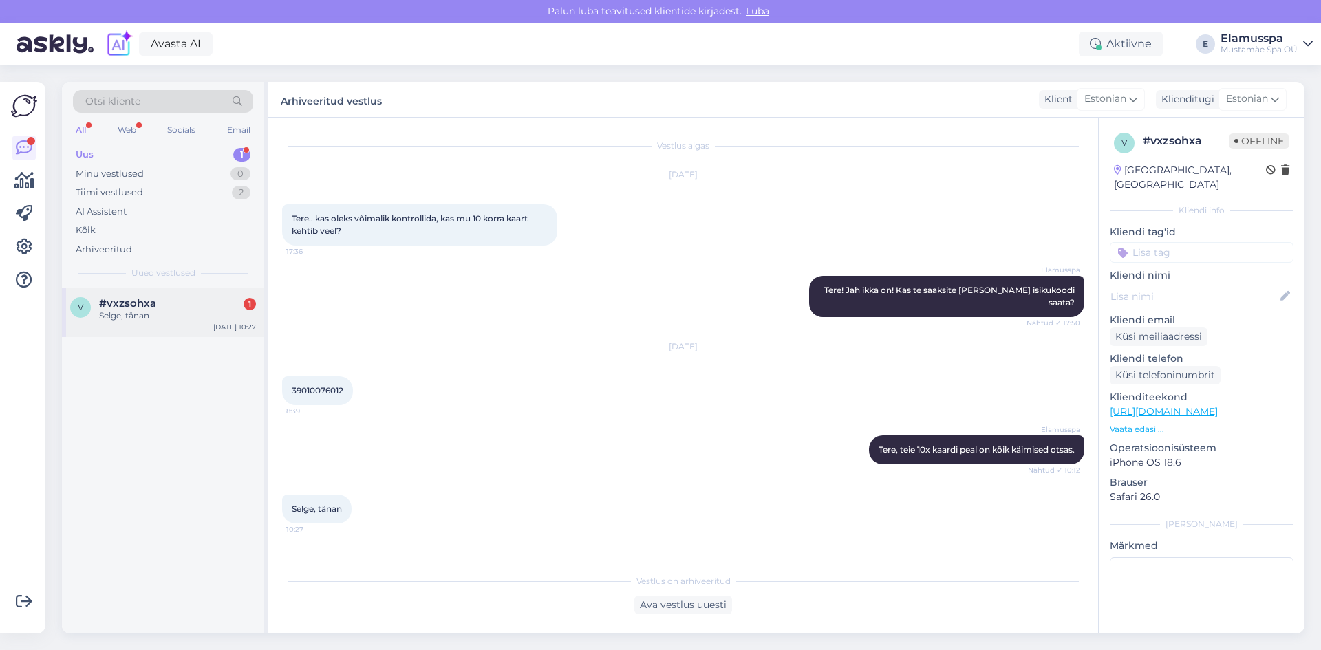  I want to click on div: 2, so click(241, 193).